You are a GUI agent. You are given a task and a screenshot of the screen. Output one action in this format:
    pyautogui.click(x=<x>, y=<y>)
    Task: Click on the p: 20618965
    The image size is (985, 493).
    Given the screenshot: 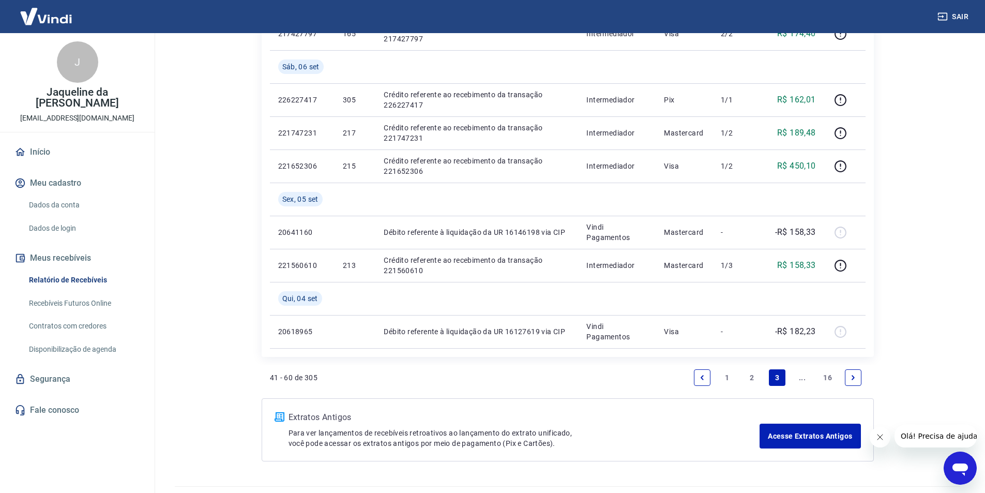 What is the action you would take?
    pyautogui.click(x=302, y=331)
    